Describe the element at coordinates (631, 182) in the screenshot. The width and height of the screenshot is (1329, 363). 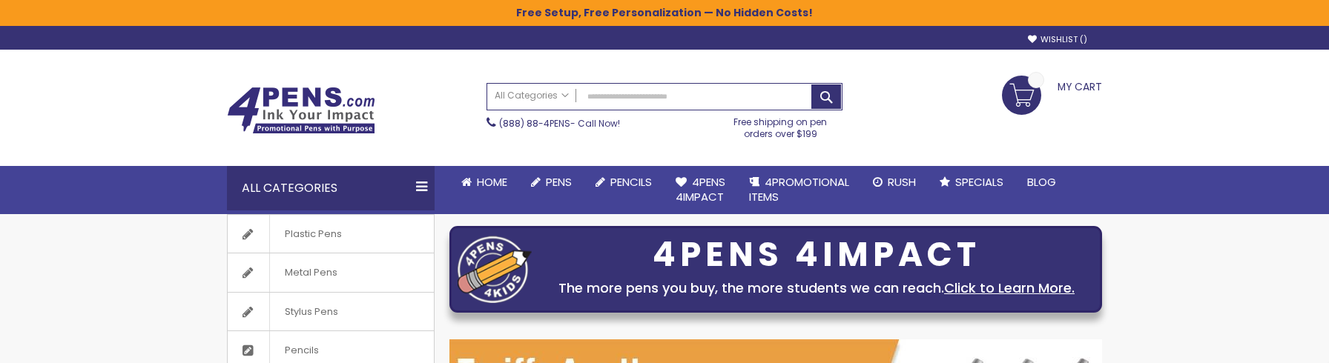
I see `span: Pencils` at that location.